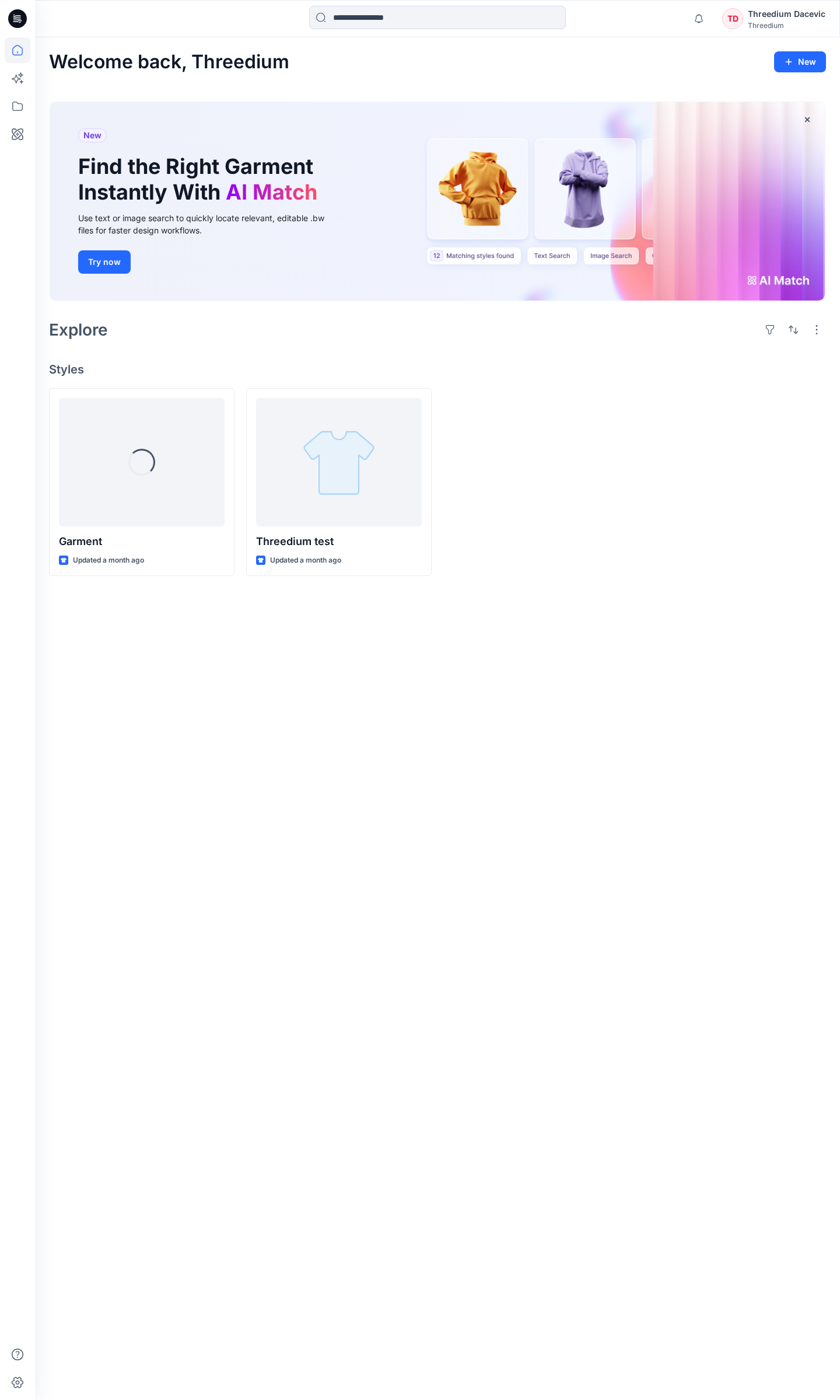  What do you see at coordinates (169, 62) in the screenshot?
I see `h2: Welcome back, Threedium` at bounding box center [169, 62].